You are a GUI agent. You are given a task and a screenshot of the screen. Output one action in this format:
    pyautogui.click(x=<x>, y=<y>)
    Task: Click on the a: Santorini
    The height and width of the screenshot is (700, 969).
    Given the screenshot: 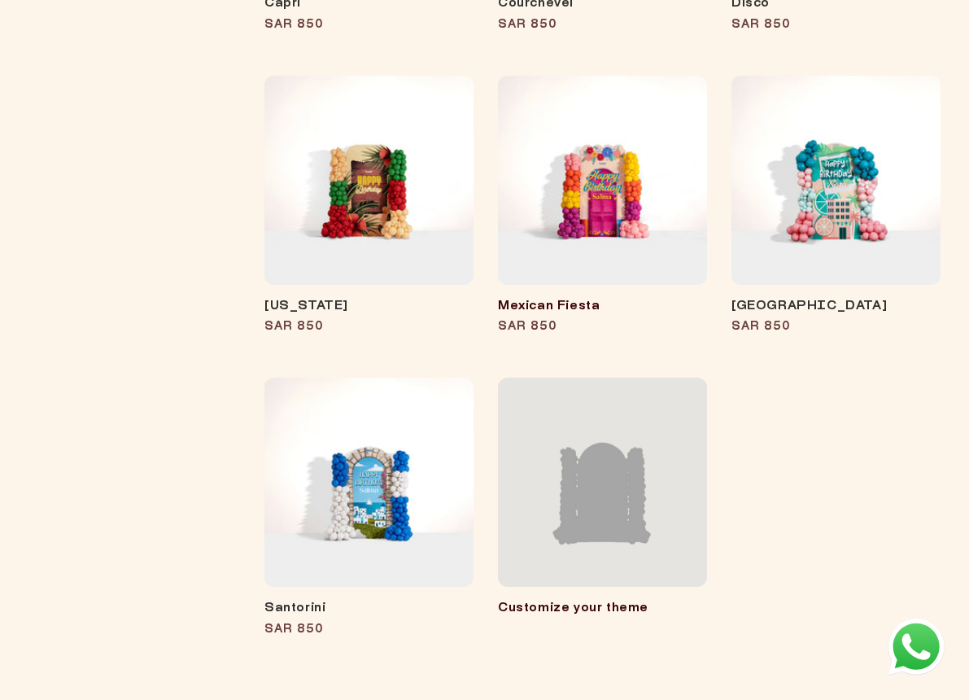 What is the action you would take?
    pyautogui.click(x=369, y=609)
    